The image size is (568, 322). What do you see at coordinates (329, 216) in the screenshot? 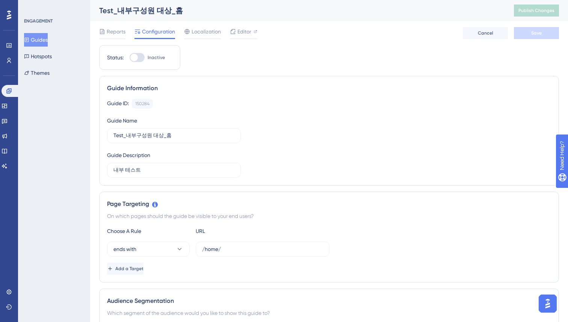
I see `div: On which pages should the guide be visible to your end users?` at bounding box center [329, 216].